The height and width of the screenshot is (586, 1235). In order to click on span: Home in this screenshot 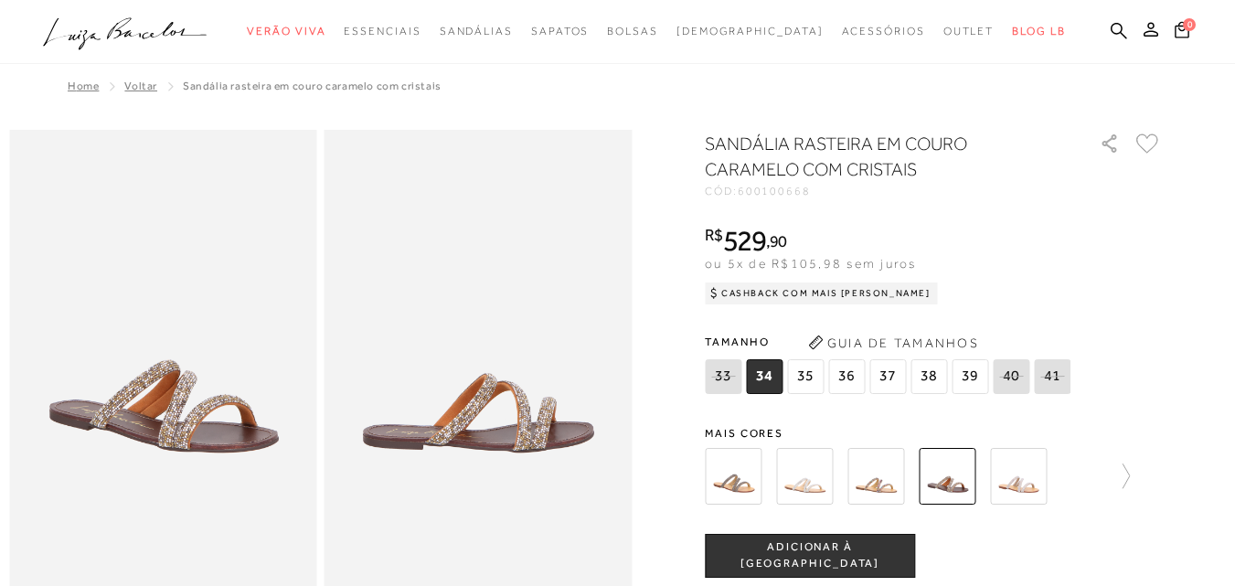, I will do `click(83, 86)`.